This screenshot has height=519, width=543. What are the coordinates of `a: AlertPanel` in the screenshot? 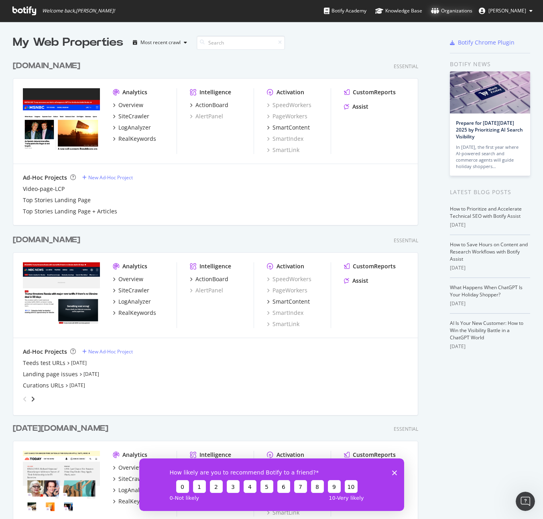 It's located at (206, 290).